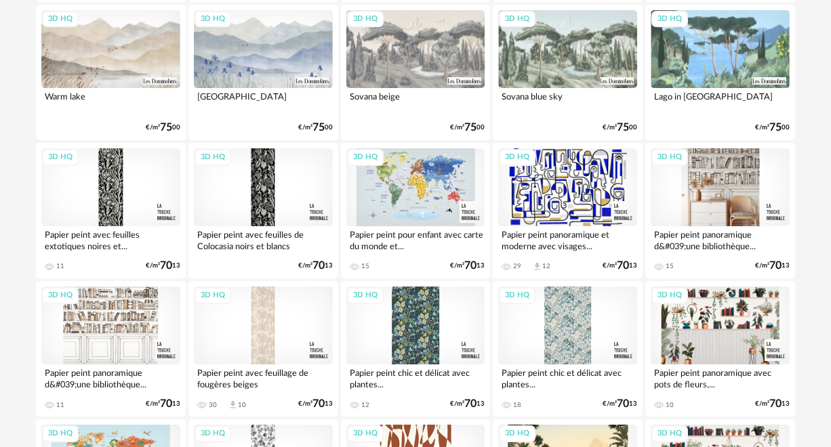 The height and width of the screenshot is (447, 831). Describe the element at coordinates (720, 378) in the screenshot. I see `div: Papier peint panoramique avec pots de fleurs,...` at that location.